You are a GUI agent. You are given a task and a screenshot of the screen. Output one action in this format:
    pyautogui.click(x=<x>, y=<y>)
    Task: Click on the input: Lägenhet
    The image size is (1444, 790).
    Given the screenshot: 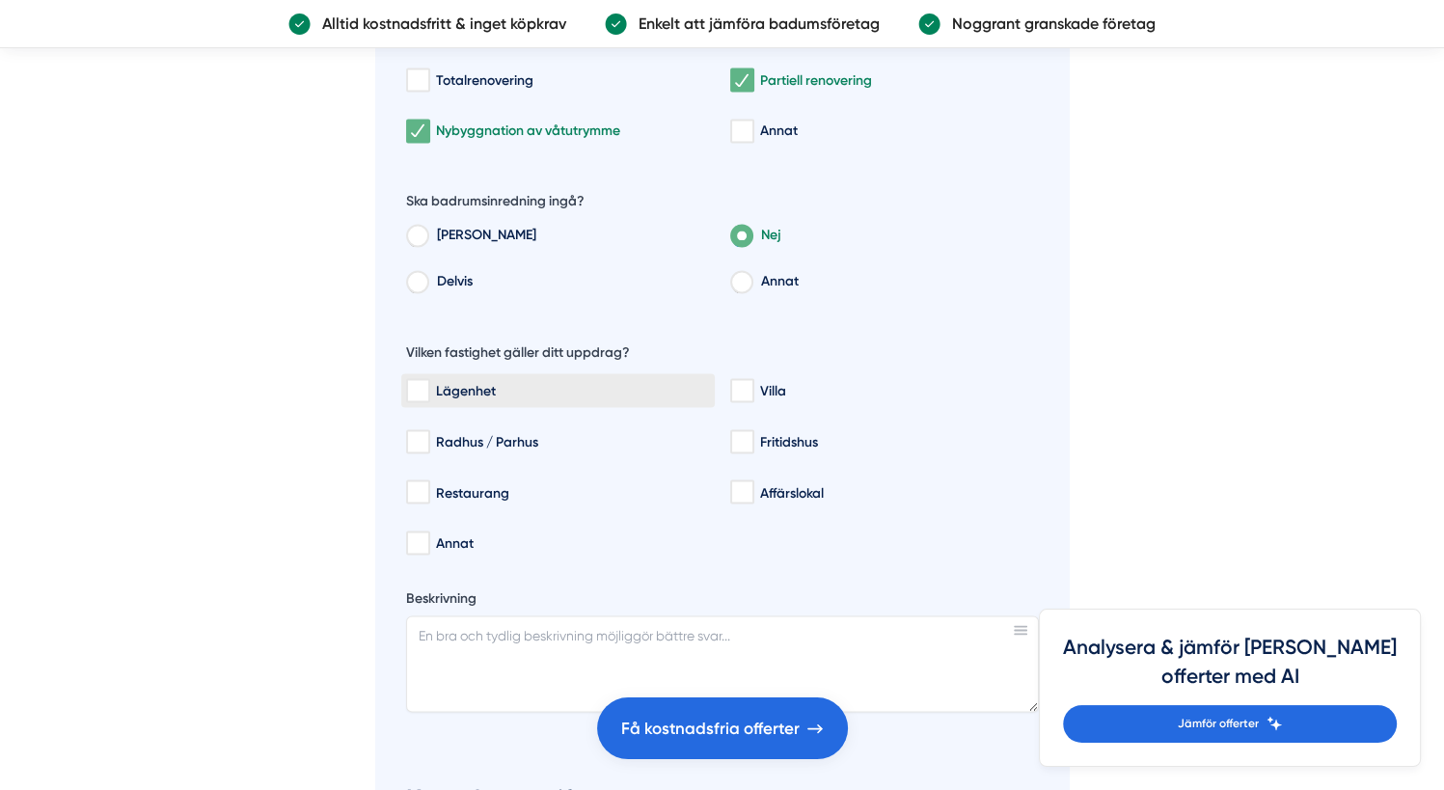 What is the action you would take?
    pyautogui.click(x=417, y=391)
    